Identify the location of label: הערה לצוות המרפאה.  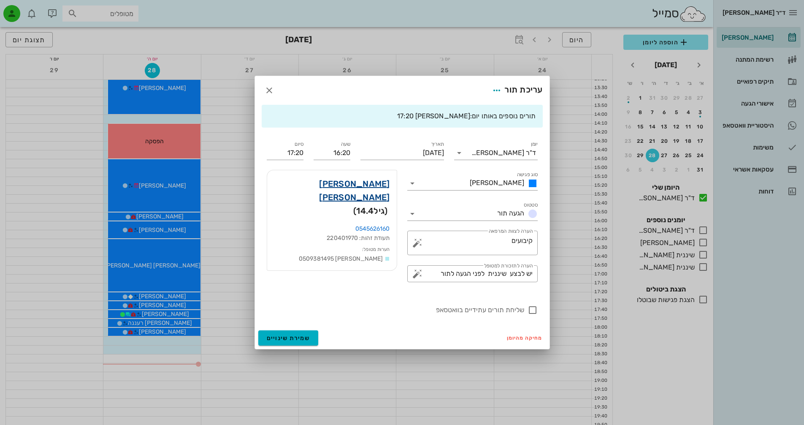
(511, 231).